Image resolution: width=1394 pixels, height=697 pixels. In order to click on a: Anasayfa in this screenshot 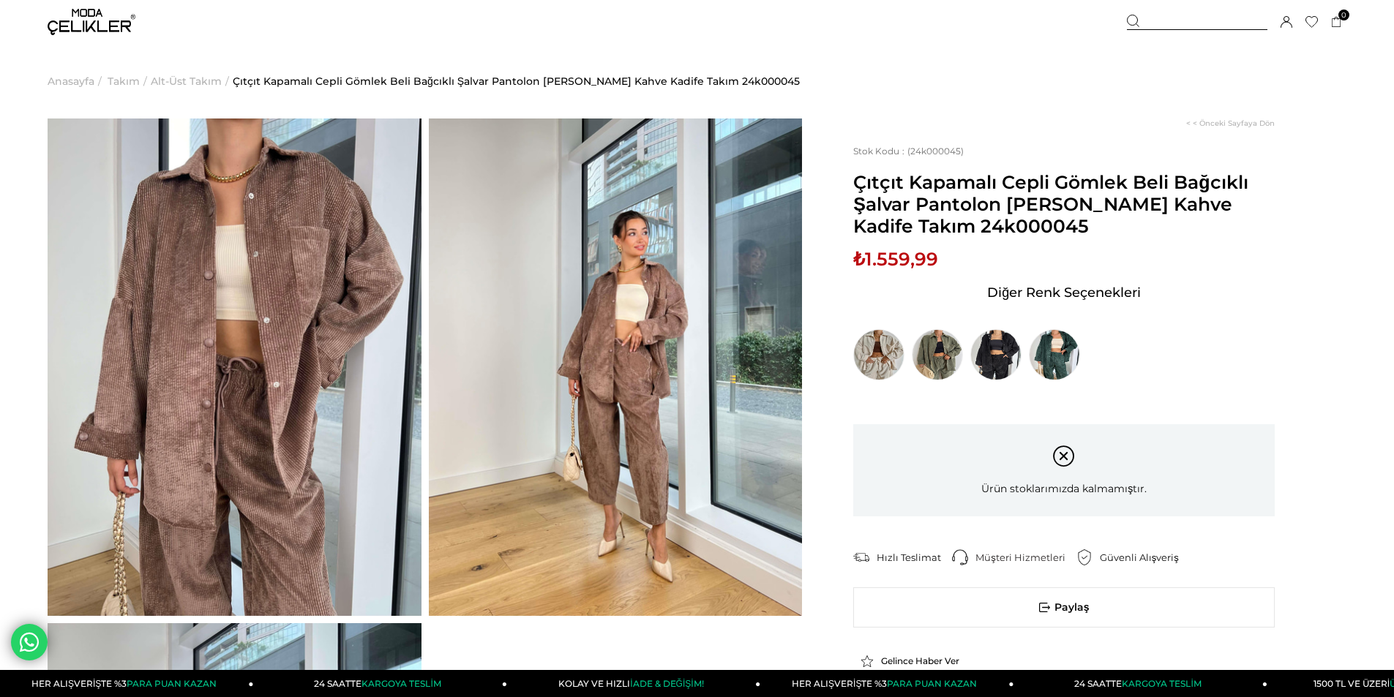, I will do `click(71, 81)`.